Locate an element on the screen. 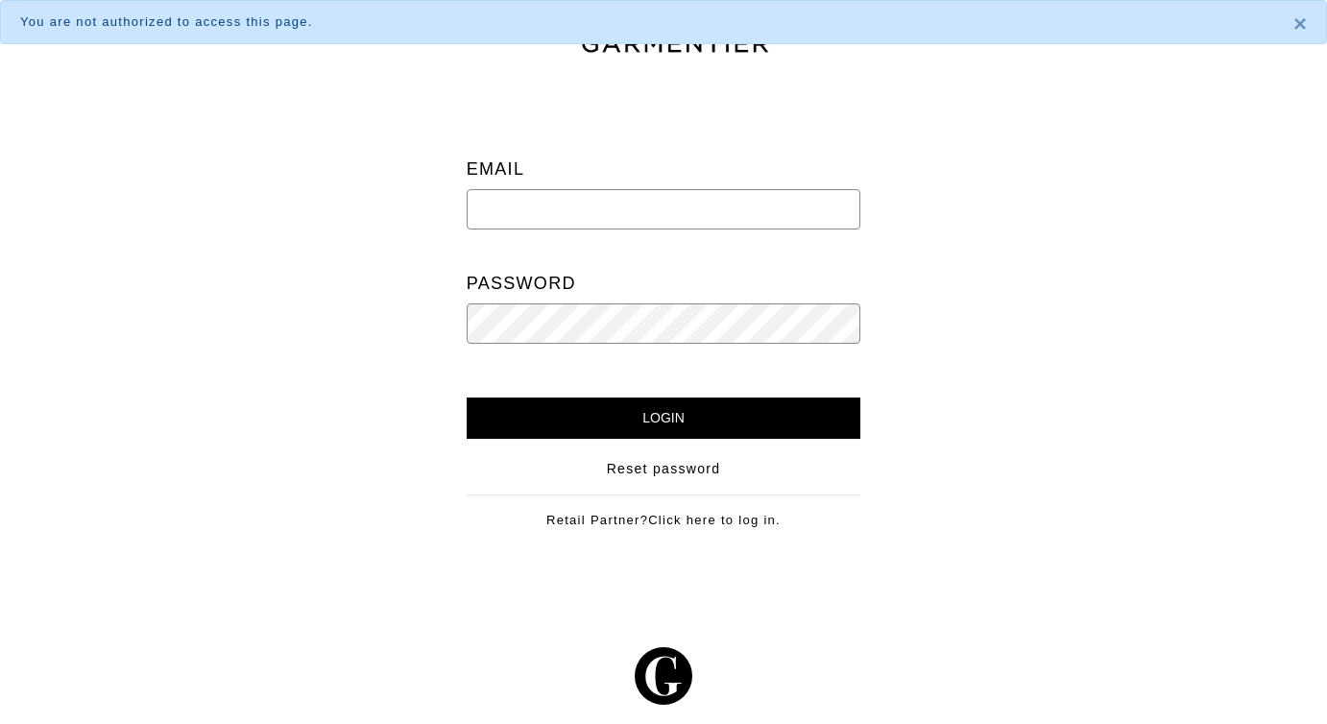  input: Login is located at coordinates (664, 418).